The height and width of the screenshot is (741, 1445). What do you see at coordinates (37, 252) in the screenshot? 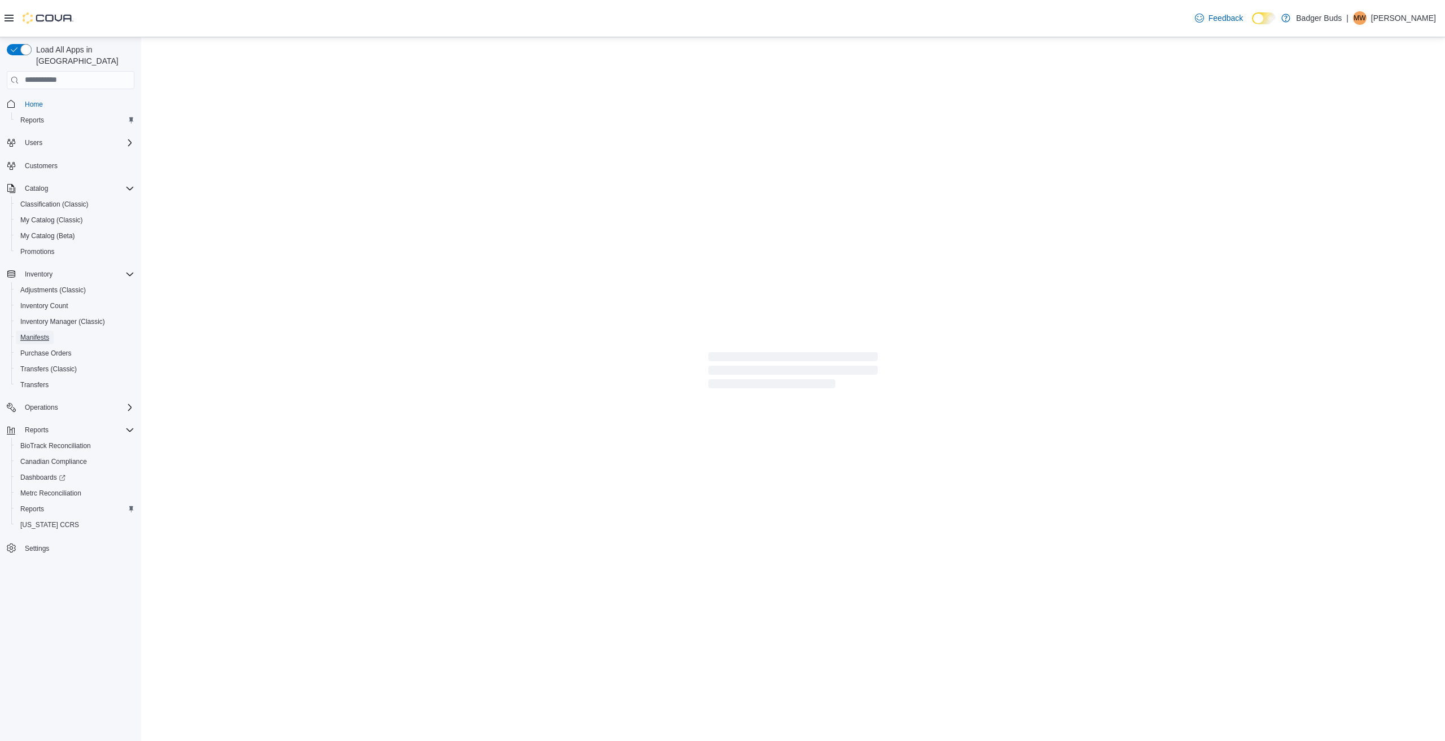
I see `span: Promotions` at bounding box center [37, 252].